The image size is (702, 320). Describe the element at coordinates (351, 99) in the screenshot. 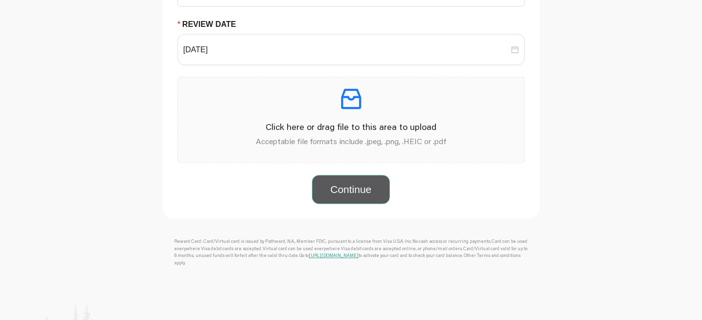

I see `span: inbox` at that location.